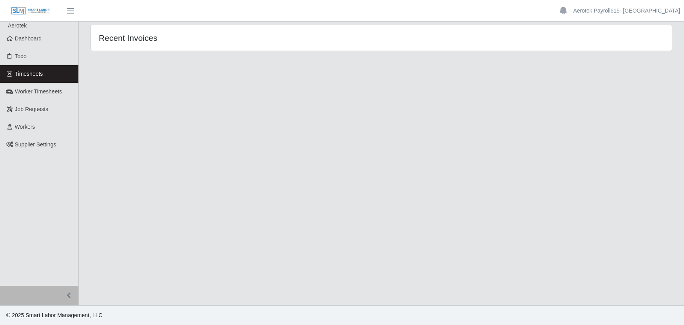 Image resolution: width=684 pixels, height=325 pixels. Describe the element at coordinates (17, 25) in the screenshot. I see `span: Aerotek` at that location.